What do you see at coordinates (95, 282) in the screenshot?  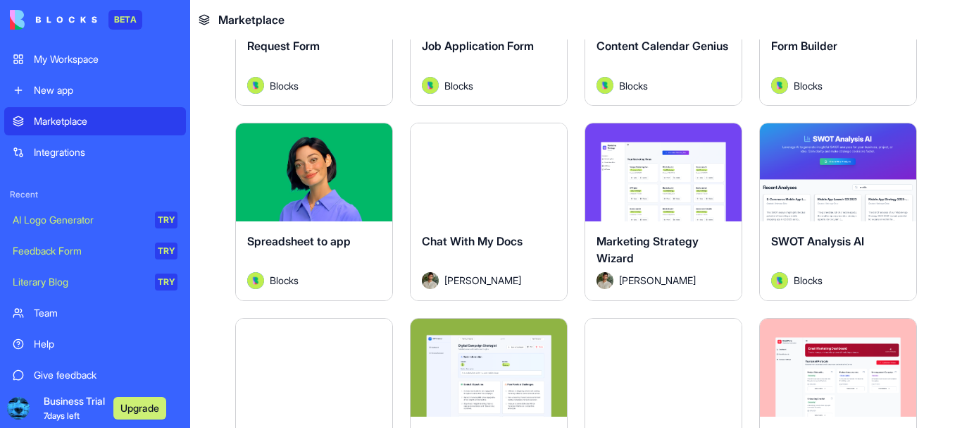 I see `a: Literary BlogTRY` at bounding box center [95, 282].